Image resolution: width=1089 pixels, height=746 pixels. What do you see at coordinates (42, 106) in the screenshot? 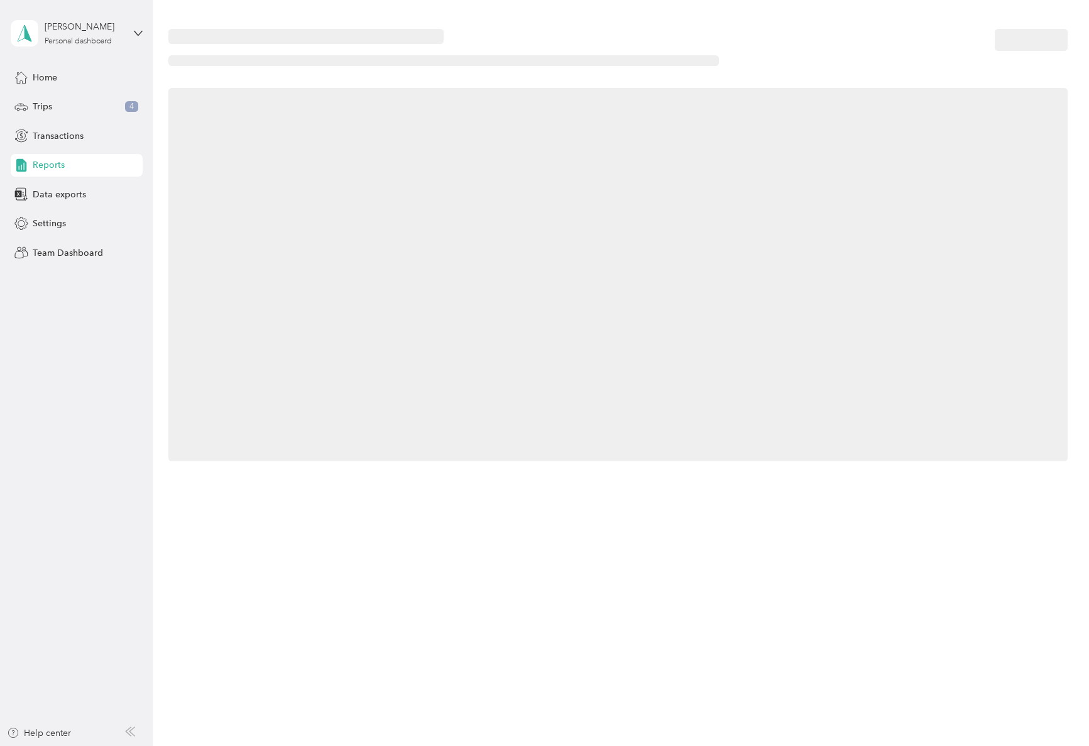
I see `span: Trips` at bounding box center [42, 106].